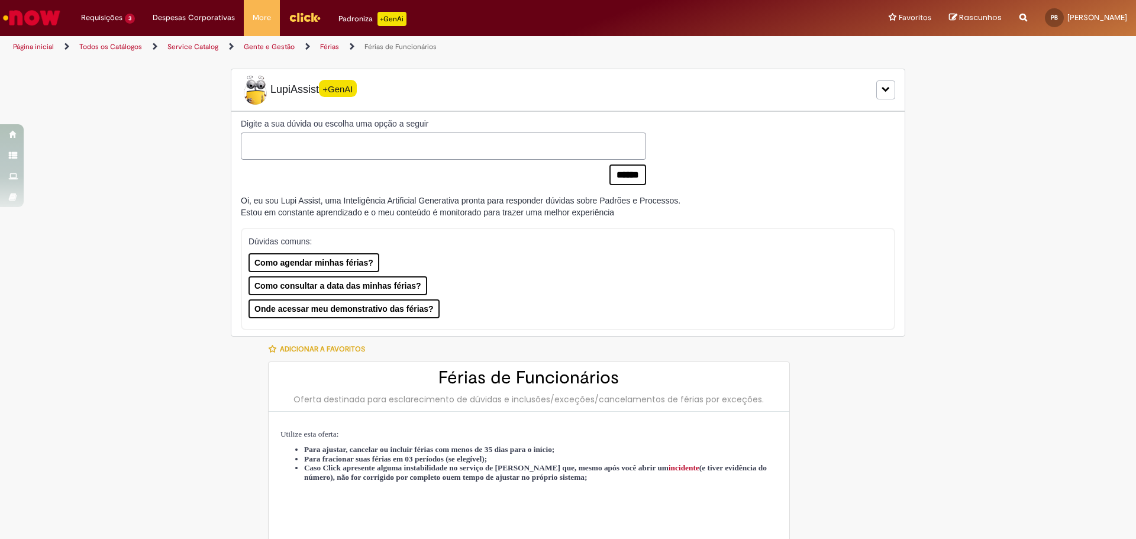 This screenshot has height=539, width=1136. I want to click on a: incidente, so click(684, 467).